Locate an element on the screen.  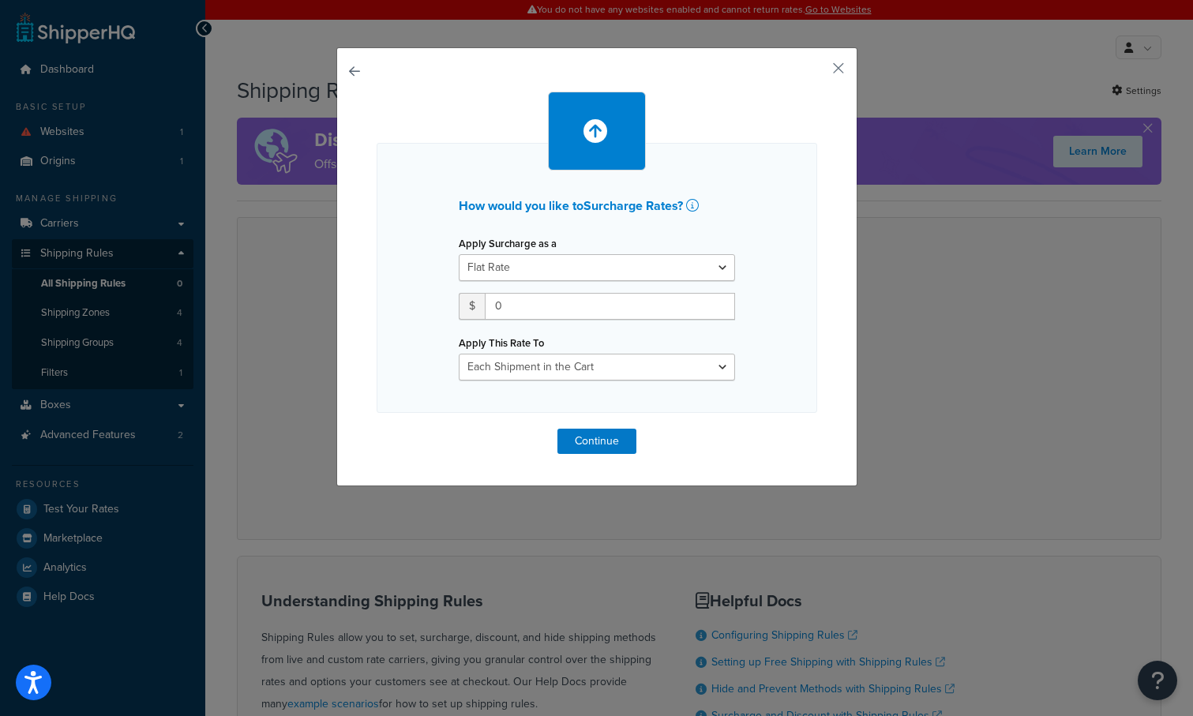
a: Learn more about setting up shipping rules is located at coordinates (693, 206).